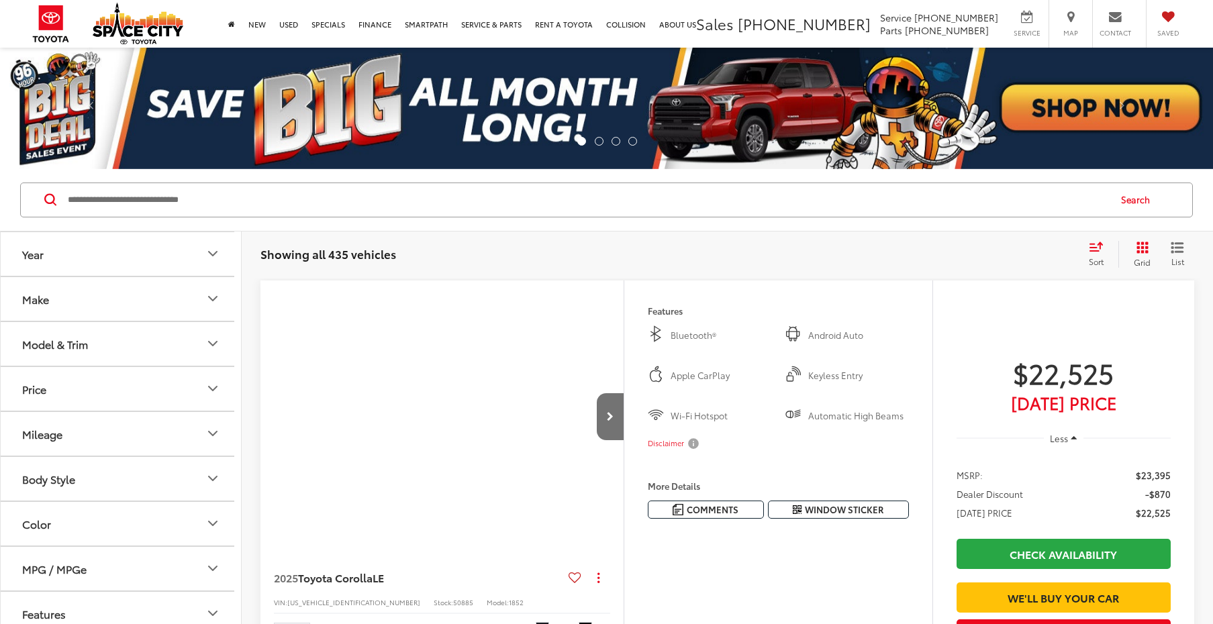 The width and height of the screenshot is (1213, 624). Describe the element at coordinates (838, 509) in the screenshot. I see `button: Window Sticker` at that location.